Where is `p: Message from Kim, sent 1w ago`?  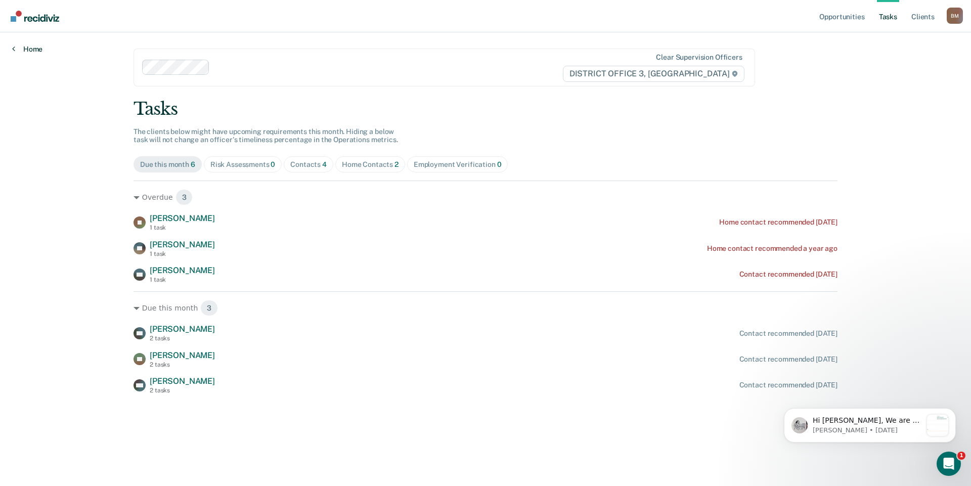 p: Message from Kim, sent 1w ago is located at coordinates (99, 42).